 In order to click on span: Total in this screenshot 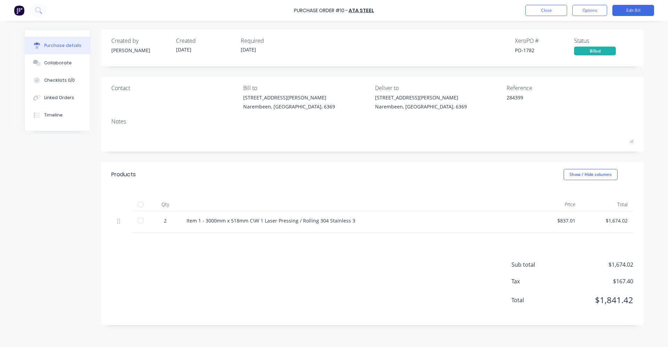, I will do `click(538, 300)`.